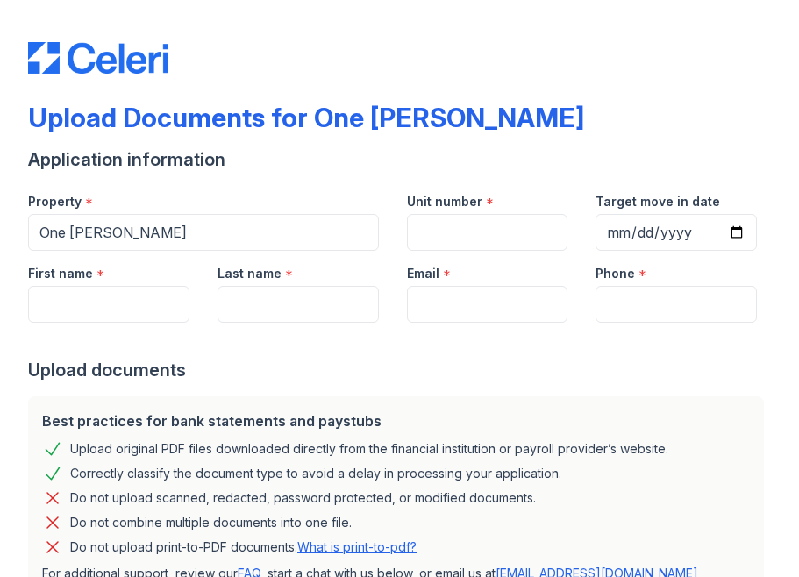 Image resolution: width=799 pixels, height=577 pixels. I want to click on a: What is print-to-pdf?, so click(357, 546).